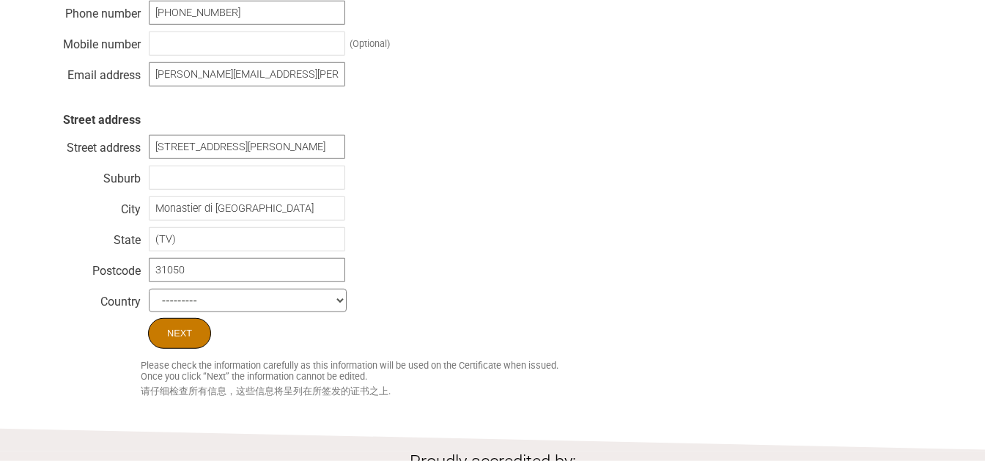  What do you see at coordinates (86, 41) in the screenshot?
I see `div: Mobile number` at bounding box center [86, 41].